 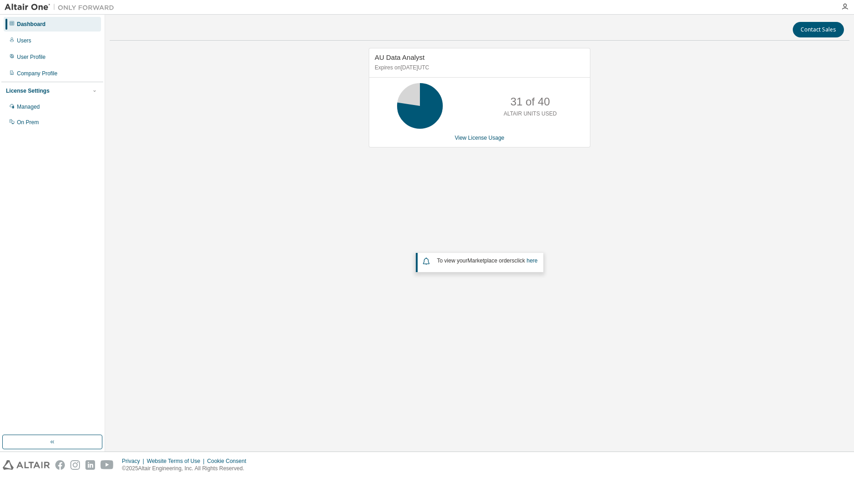 What do you see at coordinates (31, 24) in the screenshot?
I see `div: Dashboard` at bounding box center [31, 24].